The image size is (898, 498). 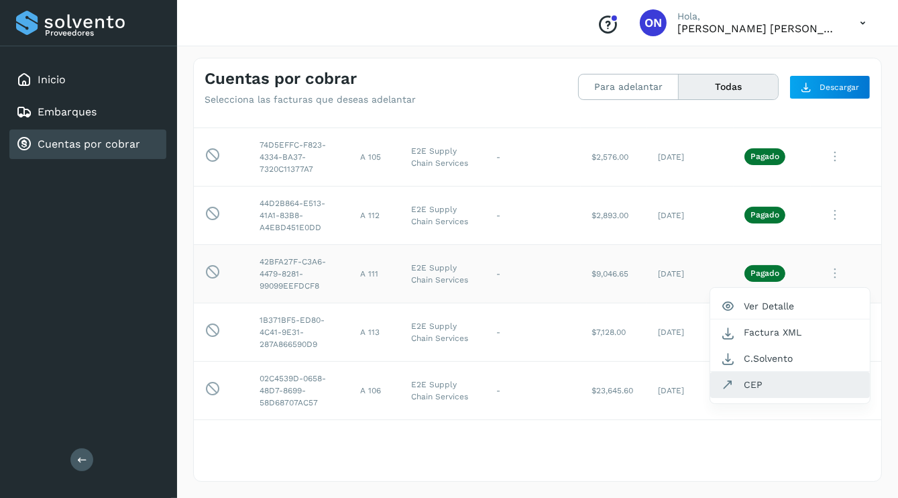 I want to click on button: Factura XML, so click(x=790, y=332).